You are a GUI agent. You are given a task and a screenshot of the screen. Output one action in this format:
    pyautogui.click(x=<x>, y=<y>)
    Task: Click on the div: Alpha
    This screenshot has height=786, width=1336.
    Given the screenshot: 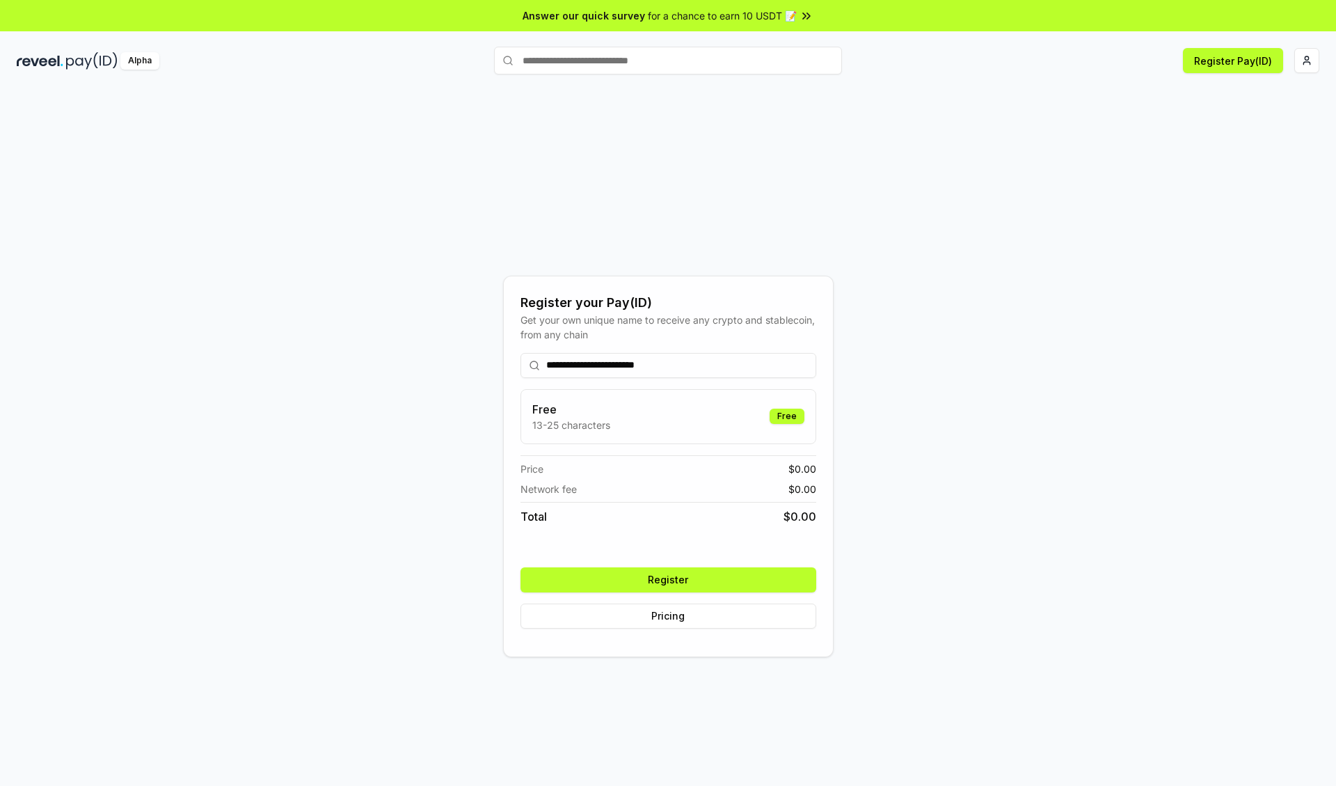 What is the action you would take?
    pyautogui.click(x=140, y=61)
    